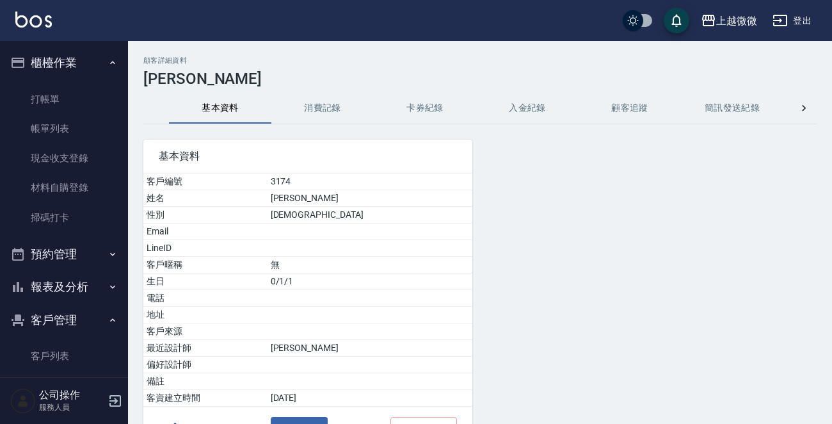 This screenshot has height=424, width=832. Describe the element at coordinates (205, 298) in the screenshot. I see `td: 電話` at that location.